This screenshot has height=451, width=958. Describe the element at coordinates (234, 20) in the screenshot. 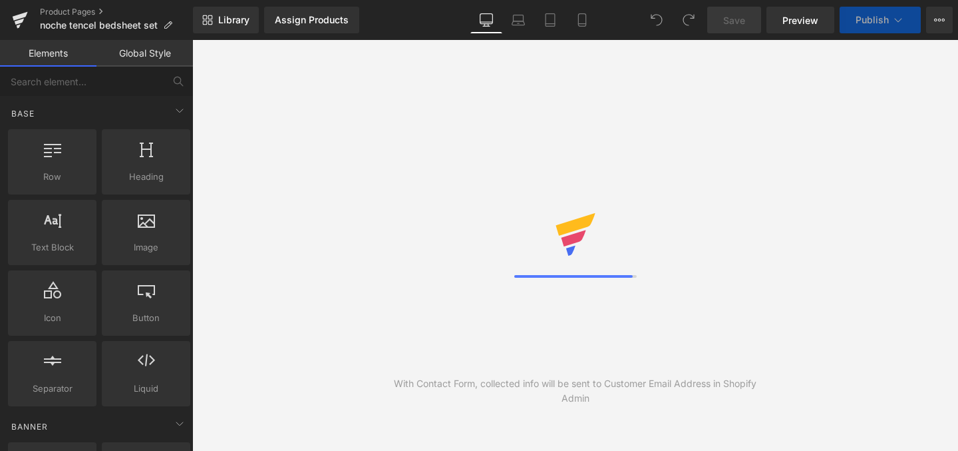

I see `span: Library` at that location.